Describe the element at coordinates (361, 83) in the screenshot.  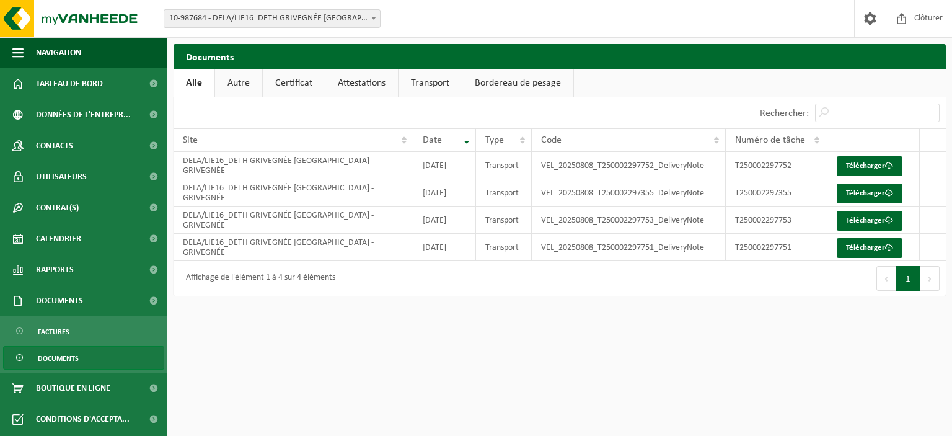
I see `a: Attestations` at that location.